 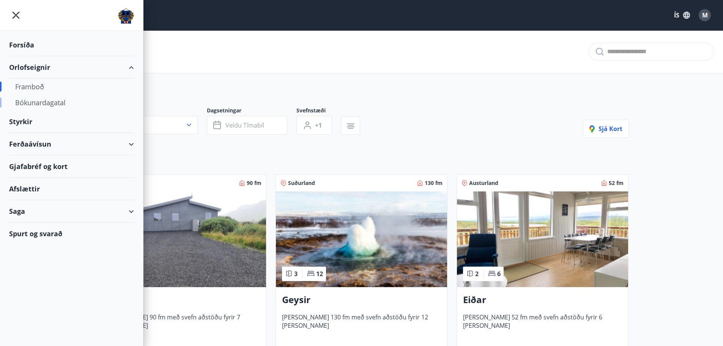 I want to click on span: 6, so click(x=499, y=274).